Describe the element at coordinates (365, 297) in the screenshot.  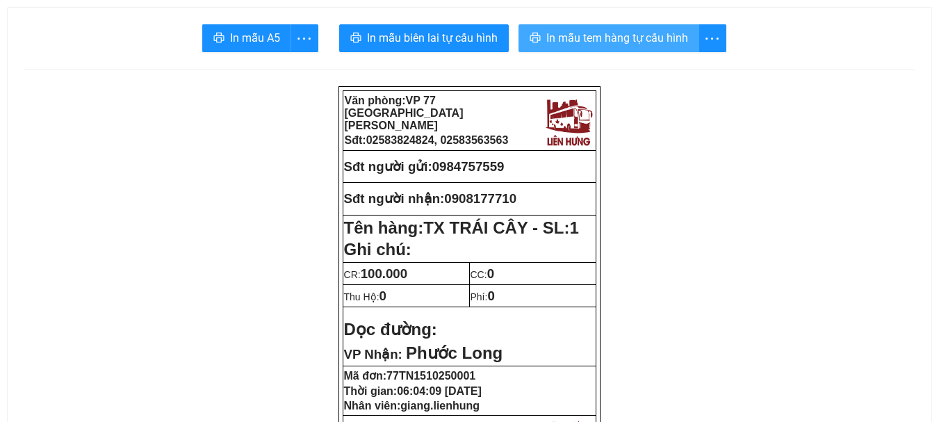
I see `span: Thu Hộ:` at that location.